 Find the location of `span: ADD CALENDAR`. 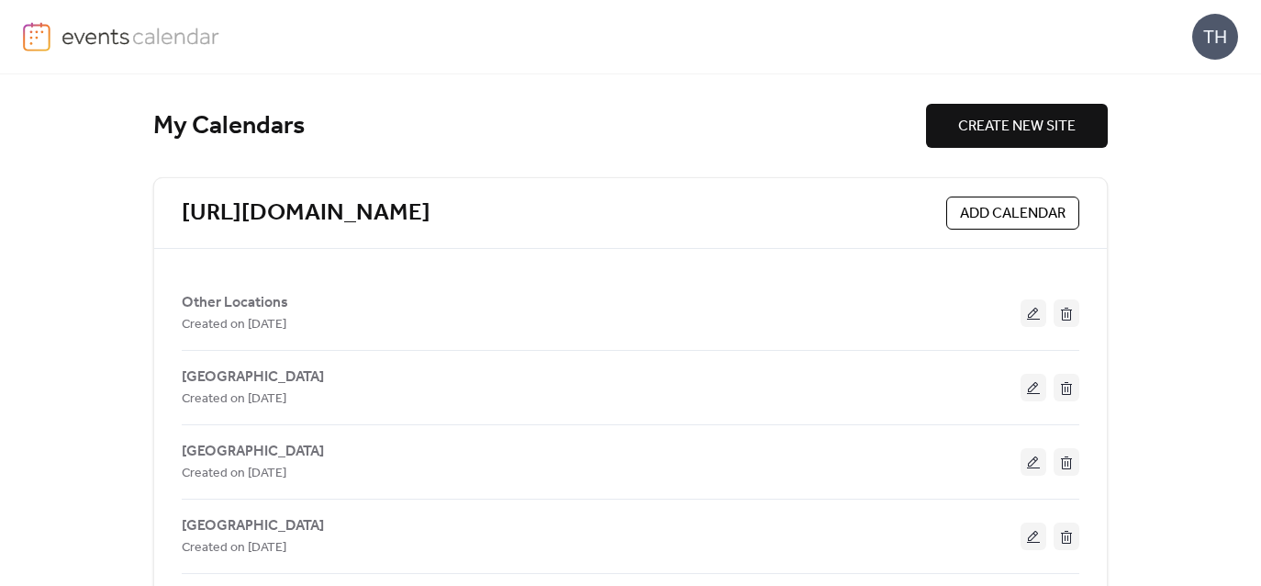

span: ADD CALENDAR is located at coordinates (1012, 214).